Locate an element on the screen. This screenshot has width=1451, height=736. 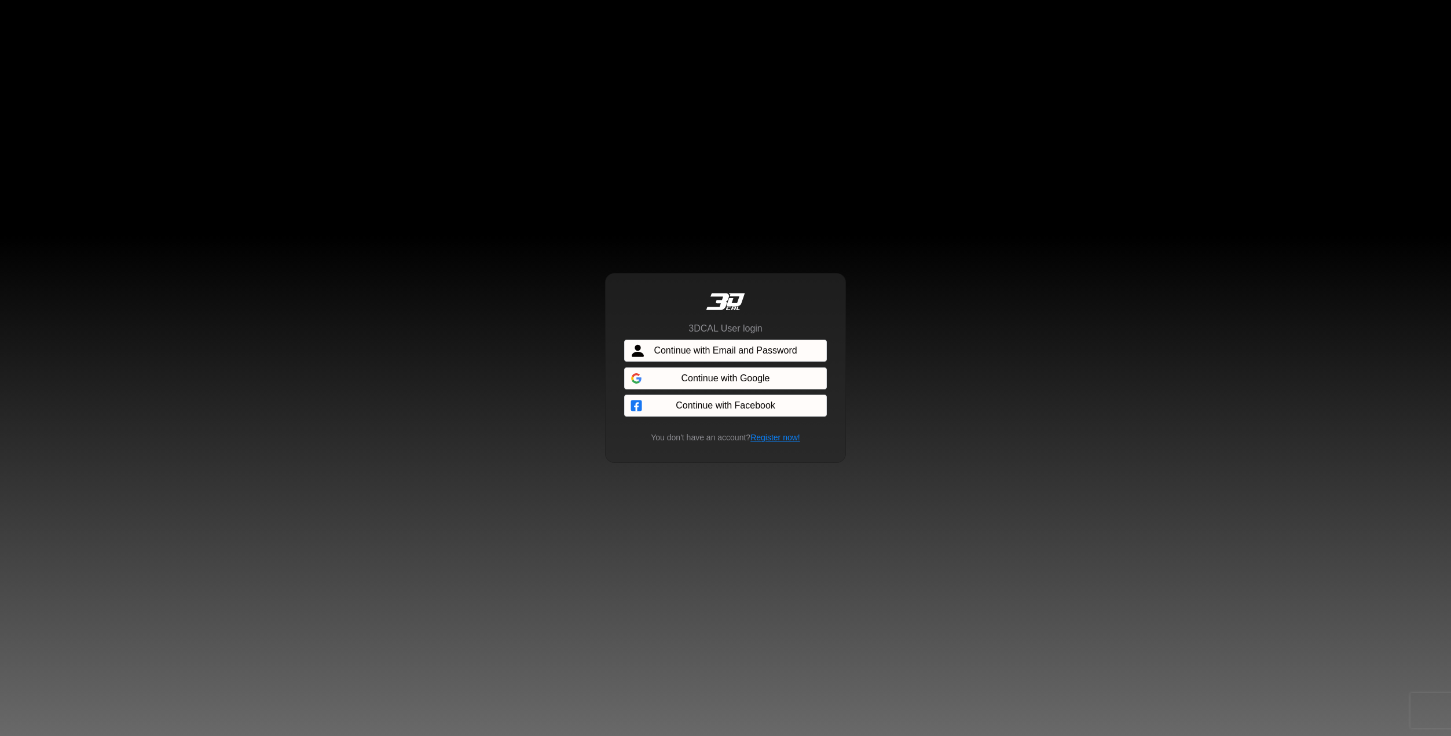
div: Articles is located at coordinates (185, 360).